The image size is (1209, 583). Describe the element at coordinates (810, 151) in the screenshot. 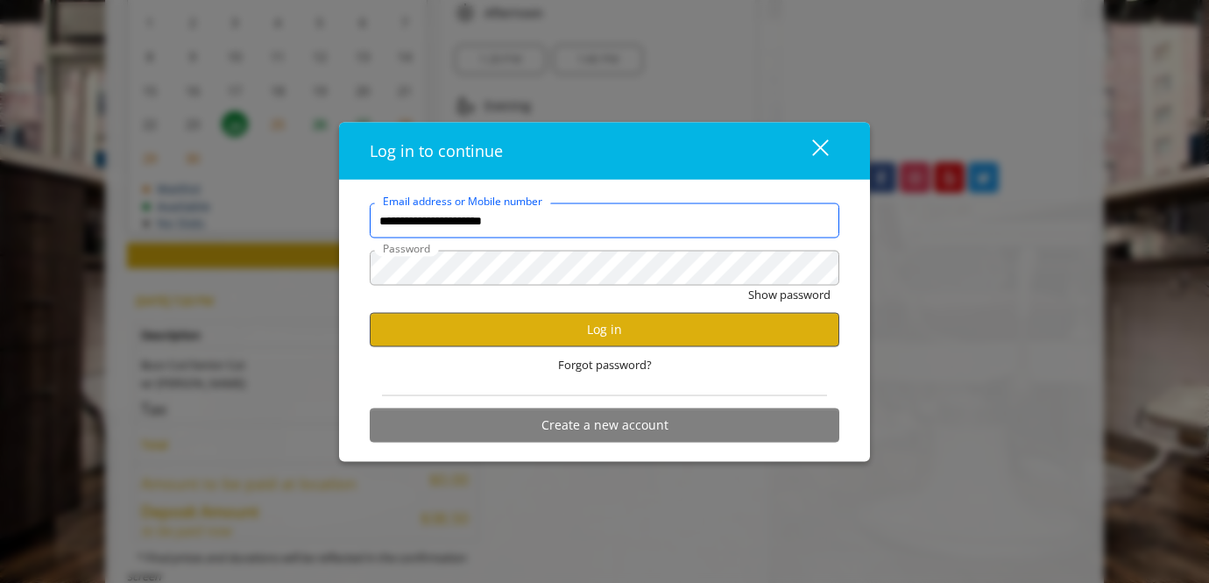

I see `button: close dialog` at that location.